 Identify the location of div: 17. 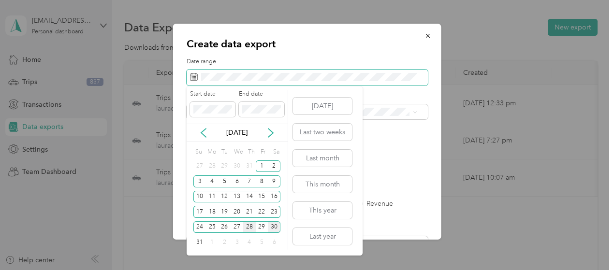
(200, 212).